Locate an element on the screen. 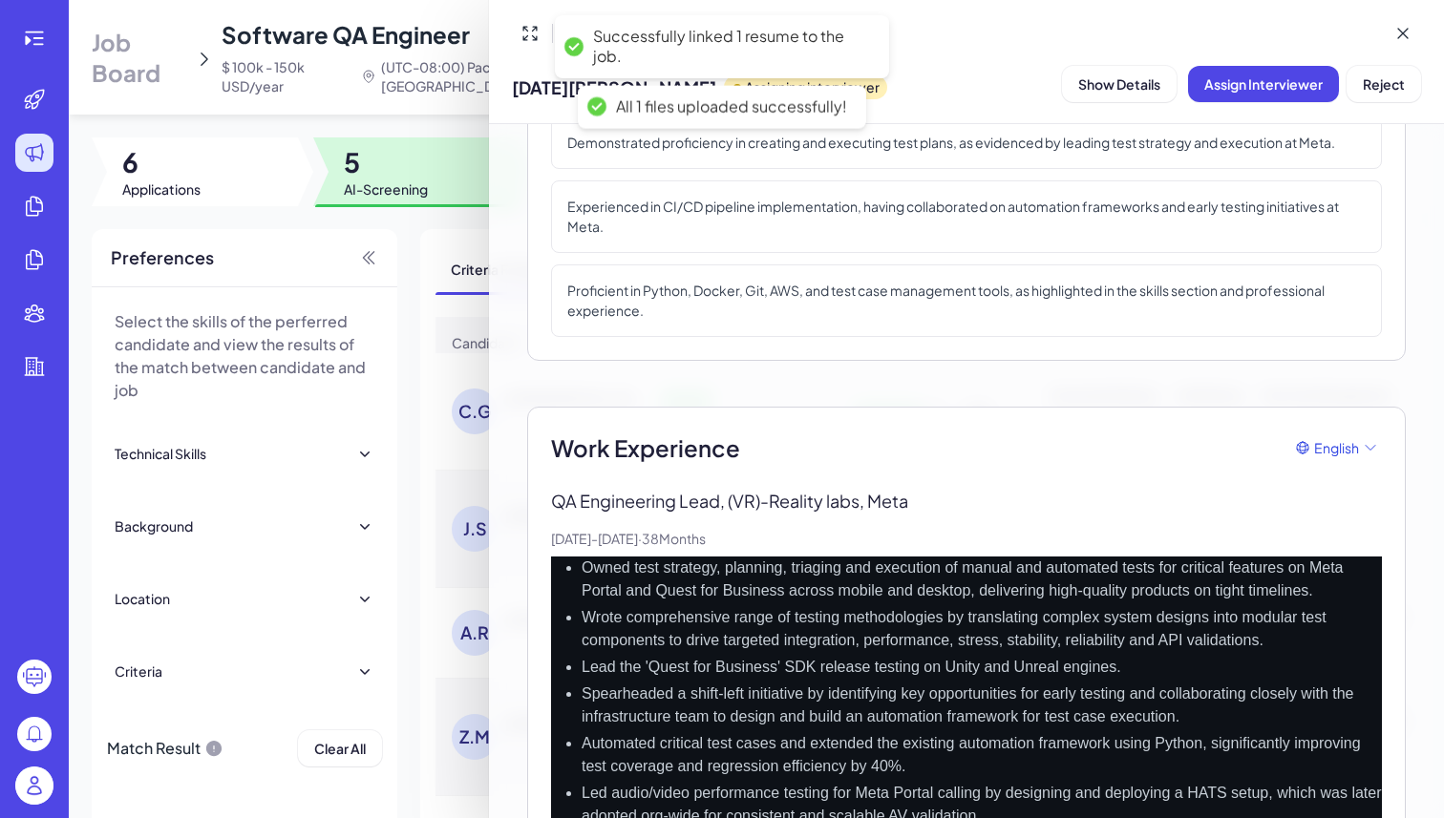 Image resolution: width=1444 pixels, height=818 pixels. p: Proficient in Python, Docker, Git, AWS, and test case management tools, as highlighted in the ski... is located at coordinates (966, 301).